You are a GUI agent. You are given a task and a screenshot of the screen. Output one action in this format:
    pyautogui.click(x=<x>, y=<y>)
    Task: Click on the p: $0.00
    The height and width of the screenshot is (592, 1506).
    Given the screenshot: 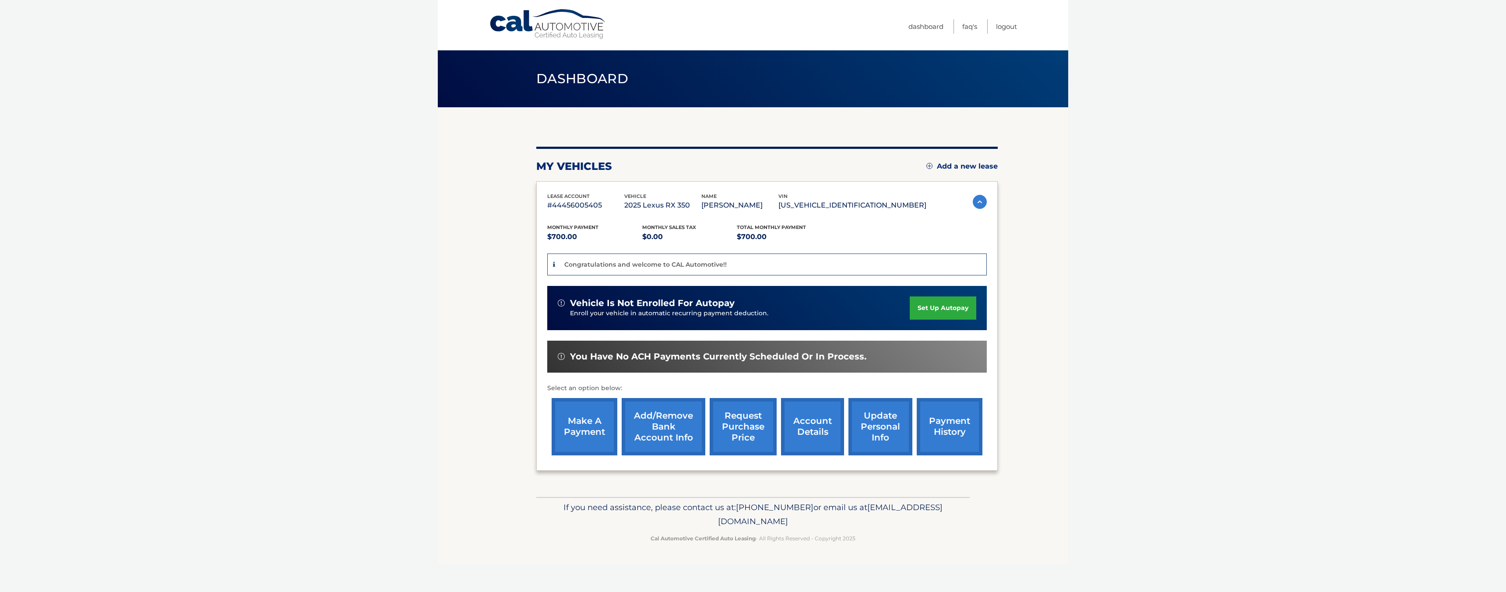 What is the action you would take?
    pyautogui.click(x=690, y=237)
    